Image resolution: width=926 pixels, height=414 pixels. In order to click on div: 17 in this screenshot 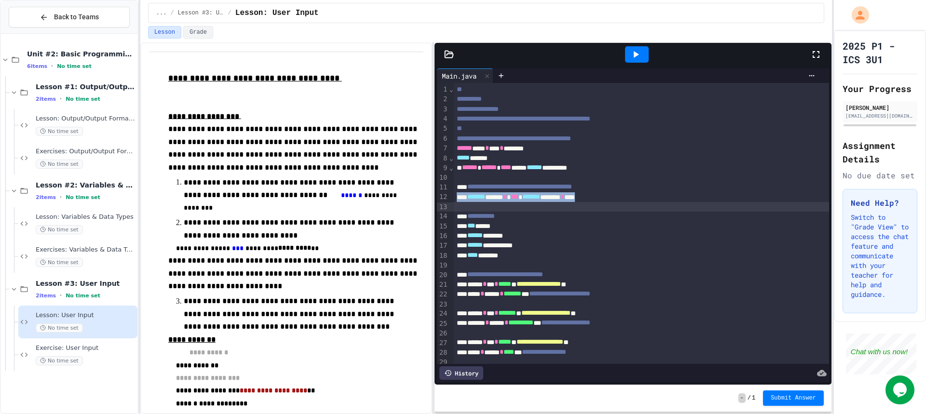, I will do `click(443, 246)`.